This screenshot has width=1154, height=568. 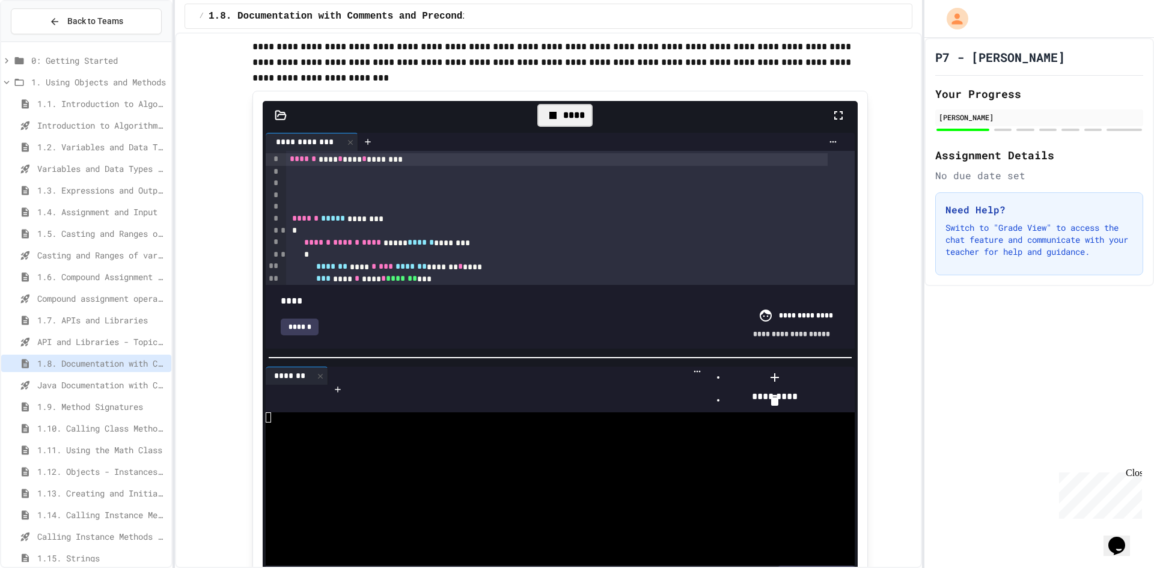 I want to click on span: 0: Getting Started, so click(x=99, y=60).